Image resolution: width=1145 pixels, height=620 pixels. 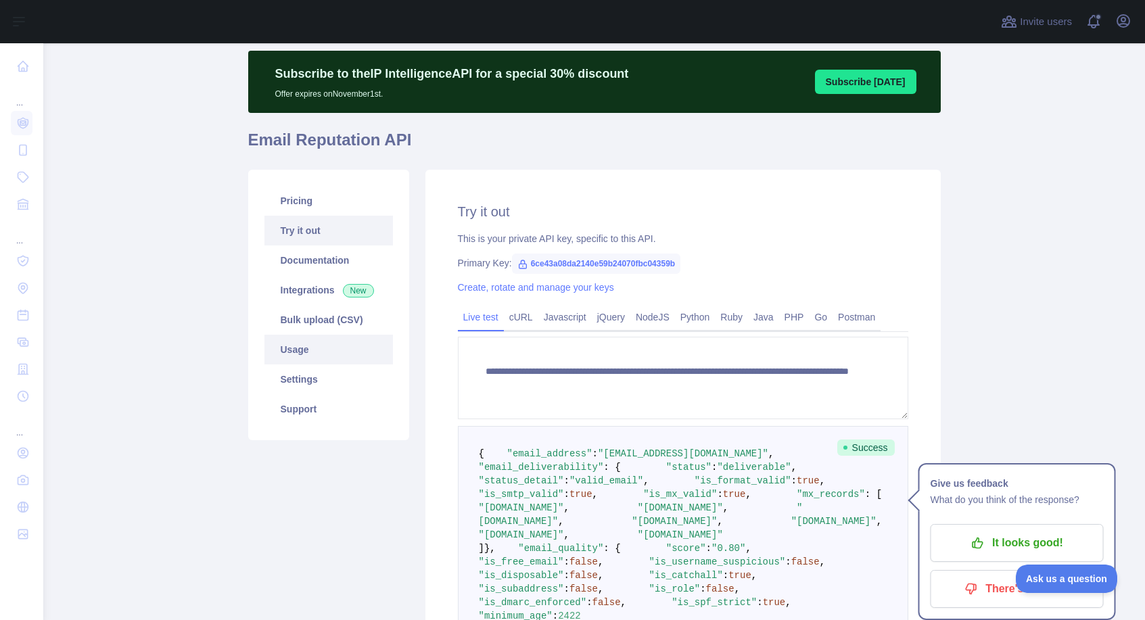 What do you see at coordinates (359, 291) in the screenshot?
I see `span: New` at bounding box center [359, 291].